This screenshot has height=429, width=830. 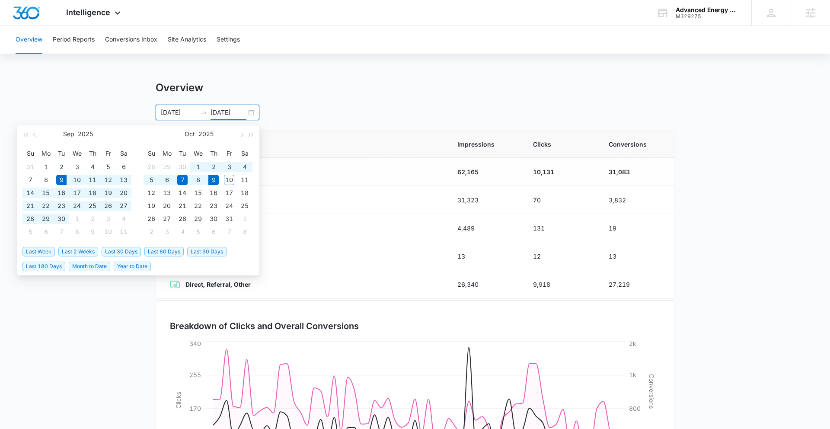 I want to click on td: 2025-09-24, so click(x=77, y=206).